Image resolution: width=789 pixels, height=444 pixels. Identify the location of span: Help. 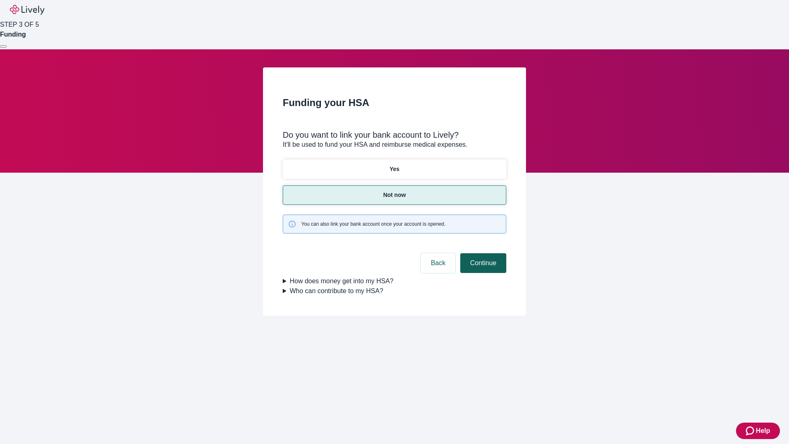
(763, 431).